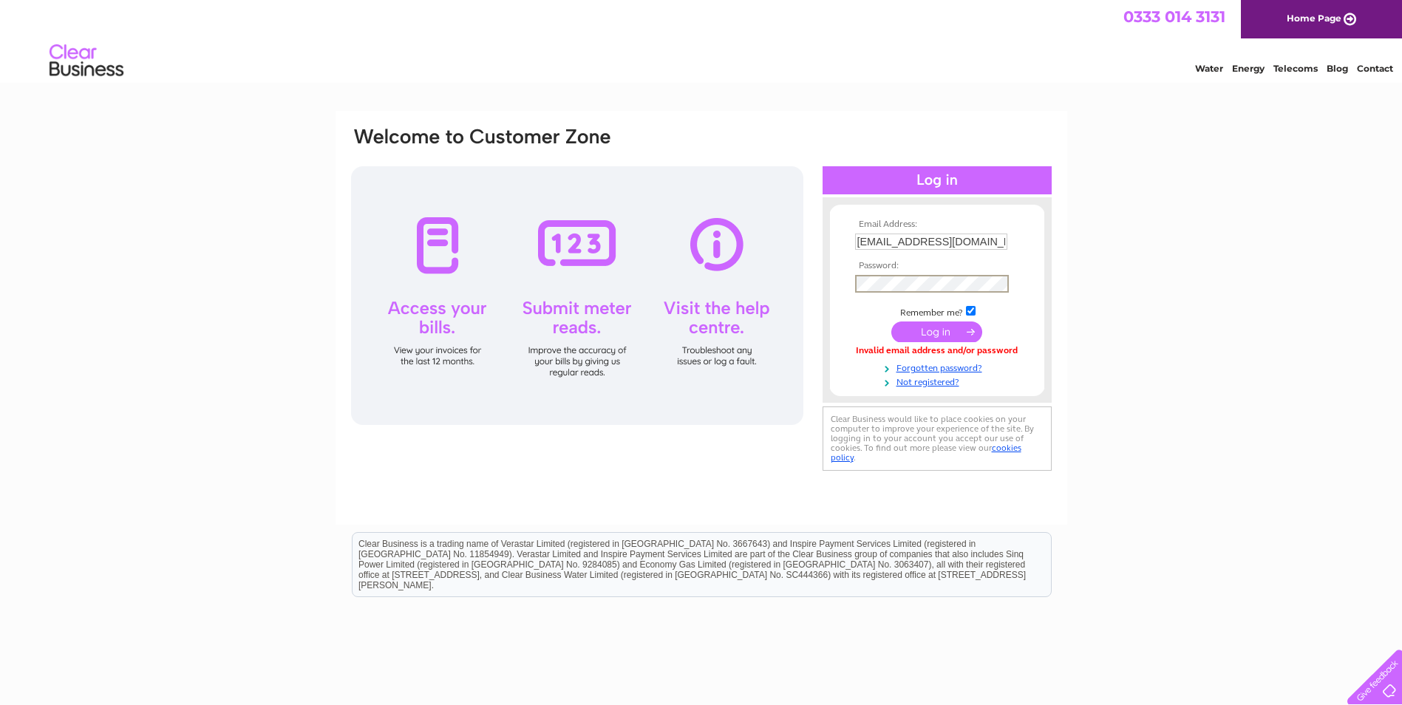 This screenshot has width=1402, height=705. What do you see at coordinates (1249, 68) in the screenshot?
I see `a: Energy` at bounding box center [1249, 68].